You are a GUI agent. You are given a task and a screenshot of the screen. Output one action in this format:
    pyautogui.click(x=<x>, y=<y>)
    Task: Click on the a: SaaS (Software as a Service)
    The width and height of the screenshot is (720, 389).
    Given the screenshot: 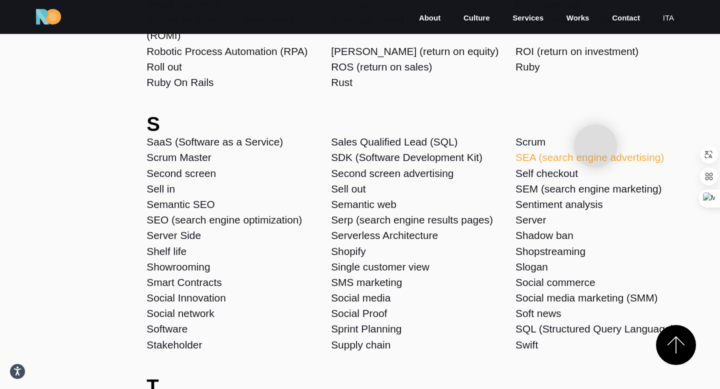 What is the action you would take?
    pyautogui.click(x=214, y=141)
    